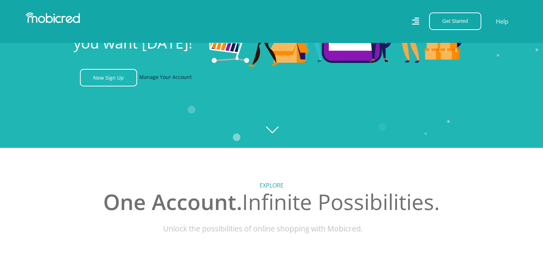 Image resolution: width=543 pixels, height=255 pixels. Describe the element at coordinates (272, 229) in the screenshot. I see `p: Unlock the possibilities of online shopping with Mobicred.` at that location.